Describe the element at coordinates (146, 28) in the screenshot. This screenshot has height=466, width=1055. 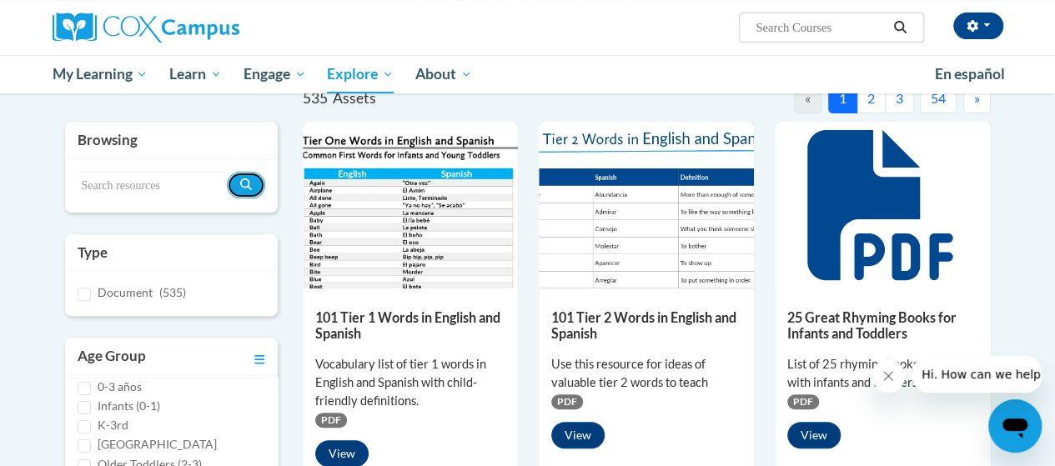
I see `img: Cox Campus` at that location.